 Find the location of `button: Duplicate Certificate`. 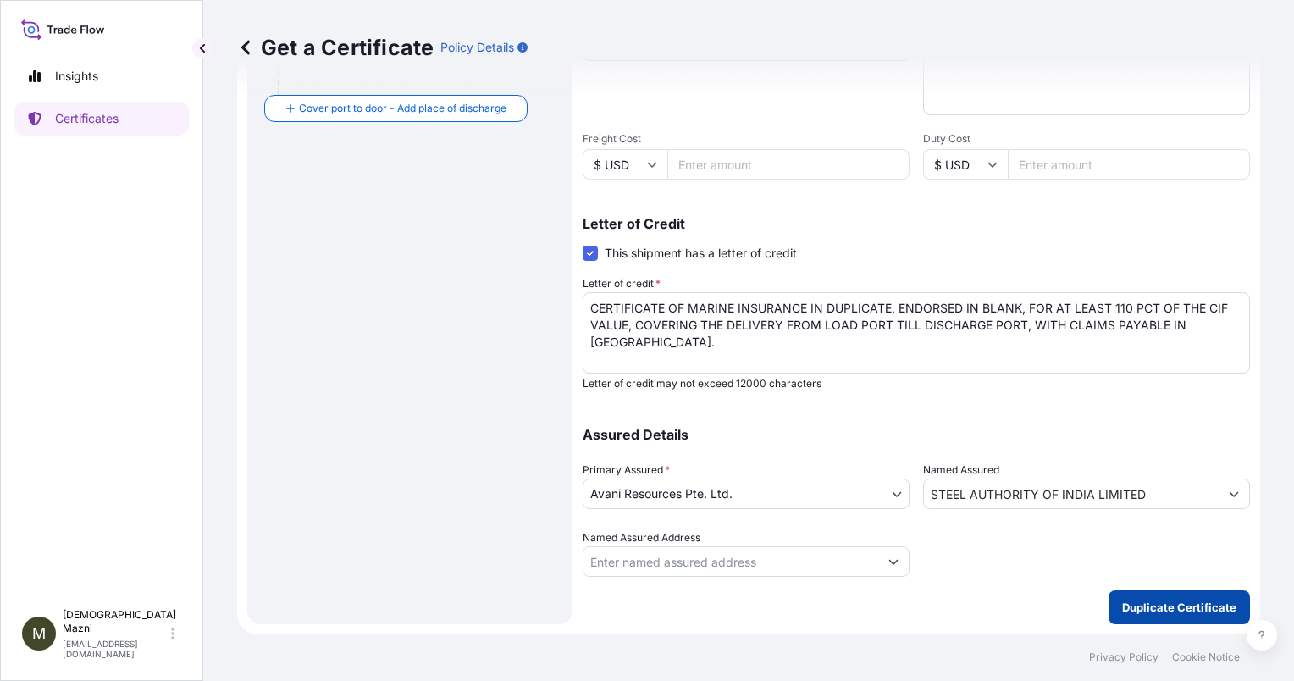

button: Duplicate Certificate is located at coordinates (1179, 607).